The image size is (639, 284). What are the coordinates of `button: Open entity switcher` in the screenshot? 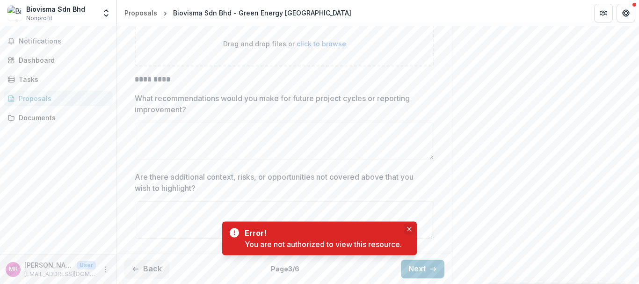 It's located at (106, 13).